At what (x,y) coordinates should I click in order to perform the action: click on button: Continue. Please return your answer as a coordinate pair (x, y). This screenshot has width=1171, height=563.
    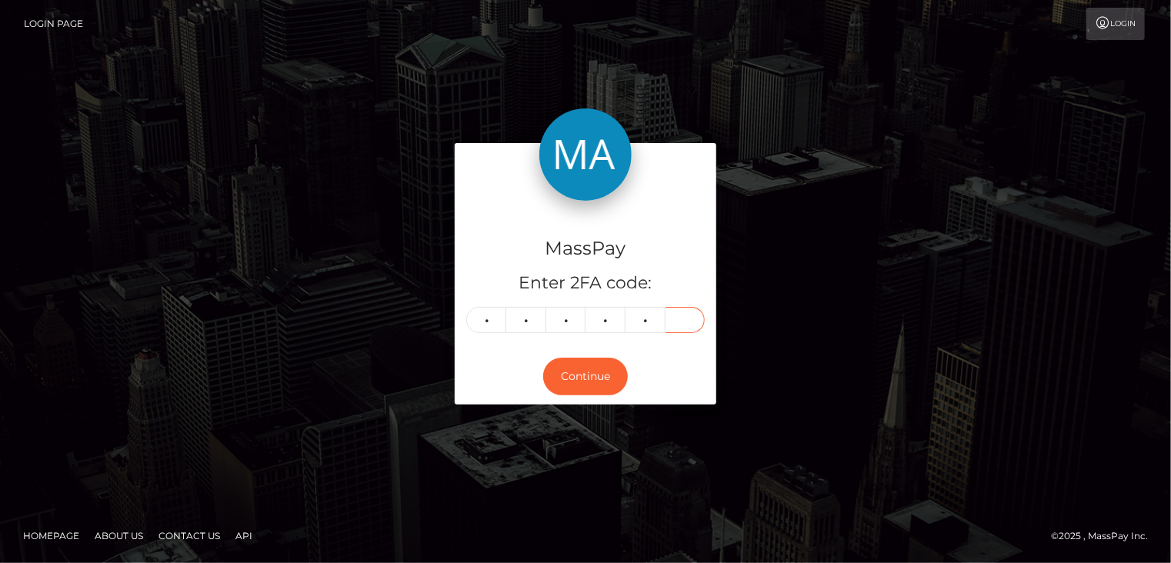
    Looking at the image, I should click on (585, 376).